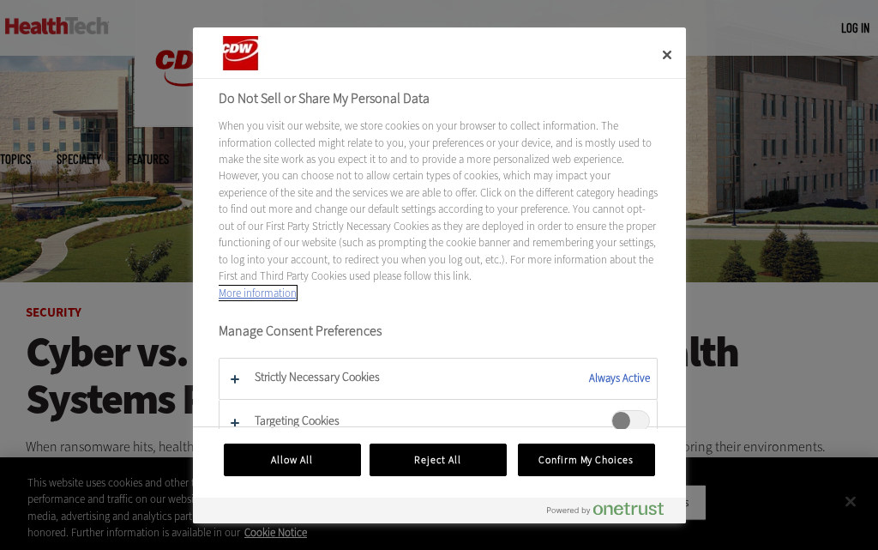 This screenshot has width=878, height=550. What do you see at coordinates (438, 335) in the screenshot?
I see `h3: Manage Consent Preferences` at bounding box center [438, 335].